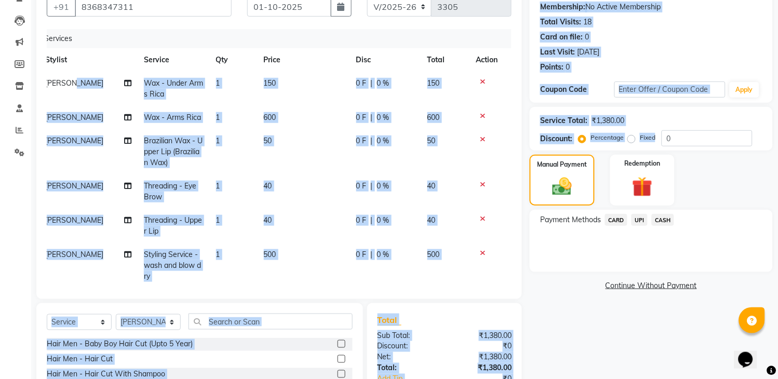 The height and width of the screenshot is (379, 778). What do you see at coordinates (642, 163) in the screenshot?
I see `label: Redemption` at bounding box center [642, 163].